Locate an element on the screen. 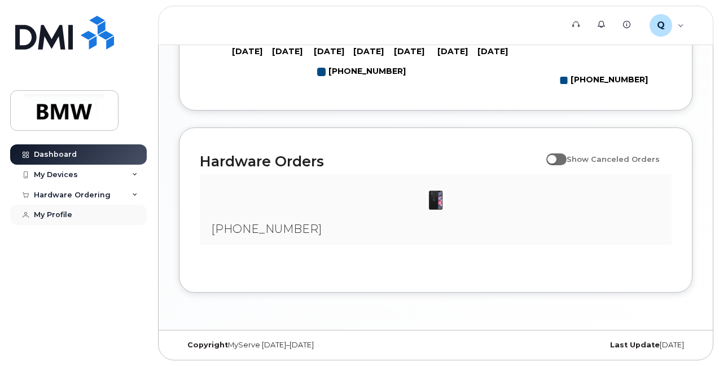  div: QTB6202 is located at coordinates (667, 25).